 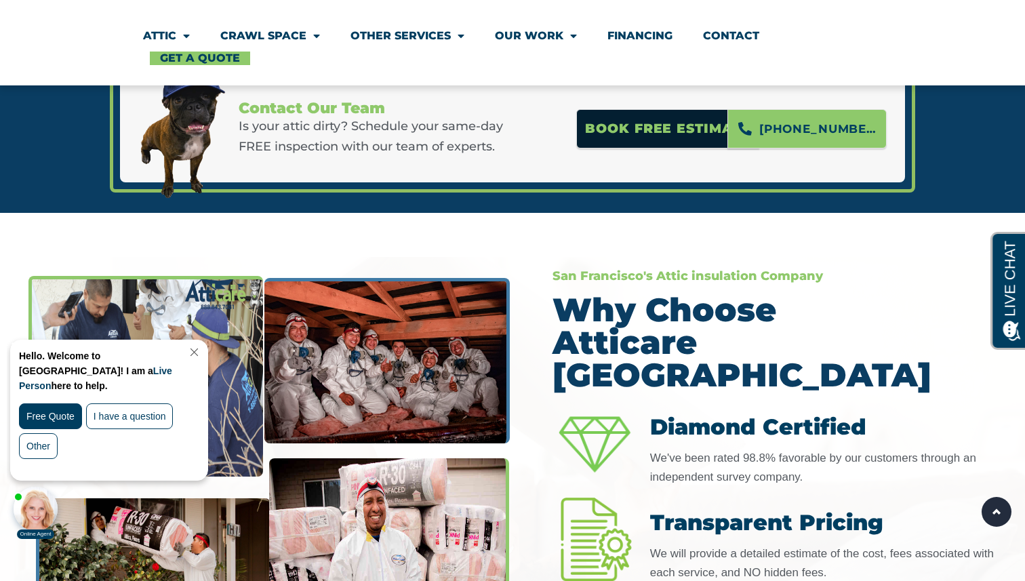 I want to click on a: Contact, so click(x=731, y=36).